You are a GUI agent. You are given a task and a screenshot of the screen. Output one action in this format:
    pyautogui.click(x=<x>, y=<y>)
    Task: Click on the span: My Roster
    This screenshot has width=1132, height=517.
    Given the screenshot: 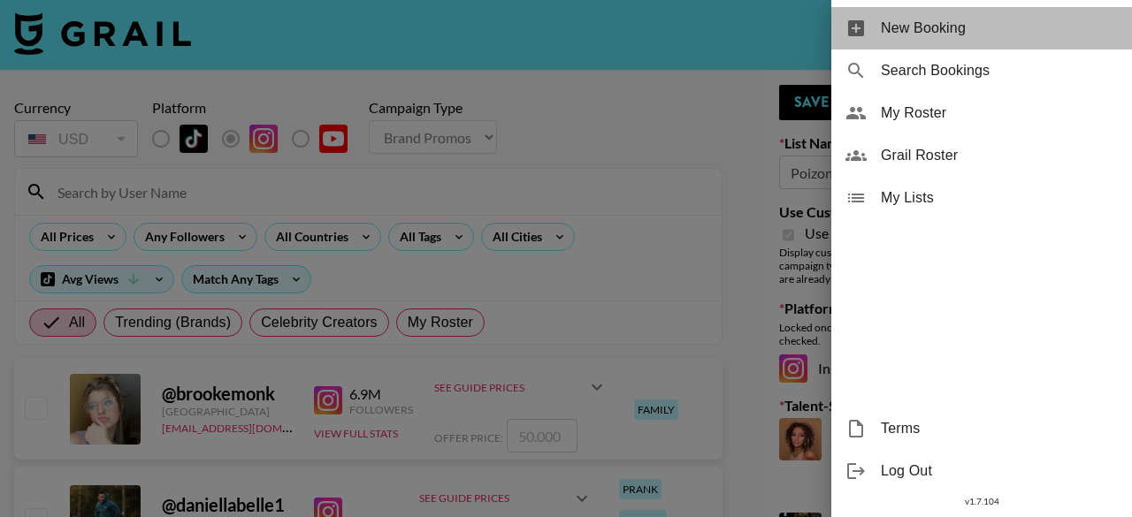 What is the action you would take?
    pyautogui.click(x=999, y=113)
    